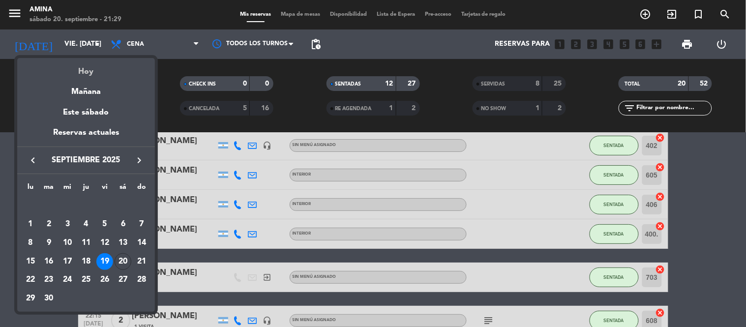 The image size is (746, 327). Describe the element at coordinates (49, 189) in the screenshot. I see `th: martes` at that location.